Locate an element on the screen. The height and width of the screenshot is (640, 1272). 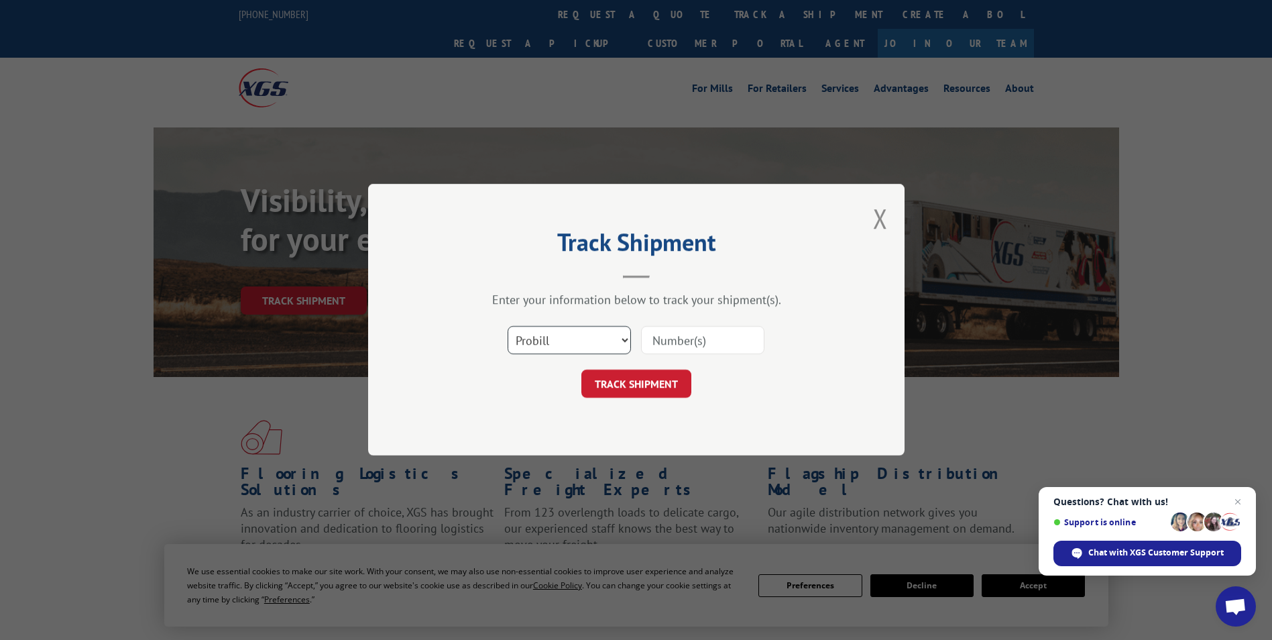
div: Enter your information below to track your shipment(s). is located at coordinates (636, 300).